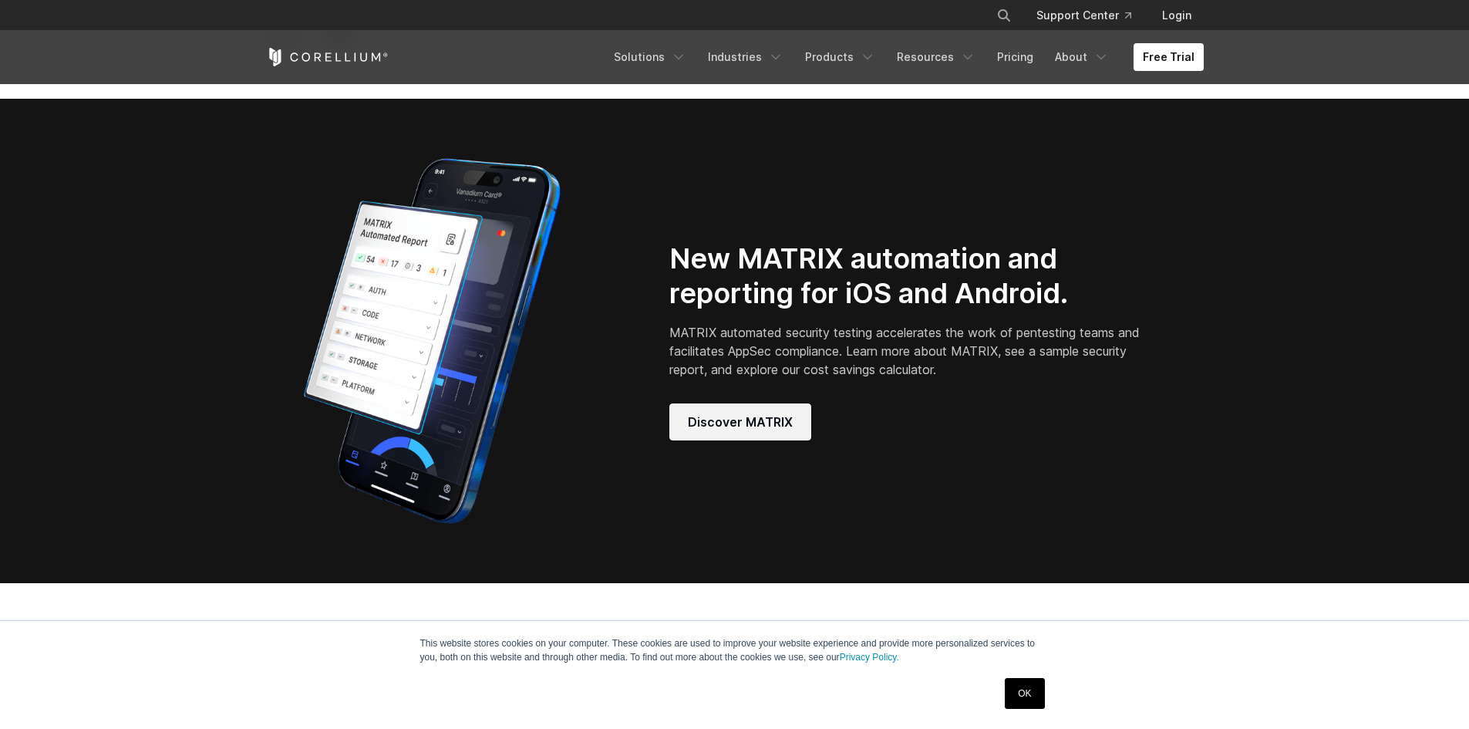 The height and width of the screenshot is (729, 1469). What do you see at coordinates (907, 276) in the screenshot?
I see `h2: New MATRIX automation and reporting for iOS and Android.` at bounding box center [907, 276].